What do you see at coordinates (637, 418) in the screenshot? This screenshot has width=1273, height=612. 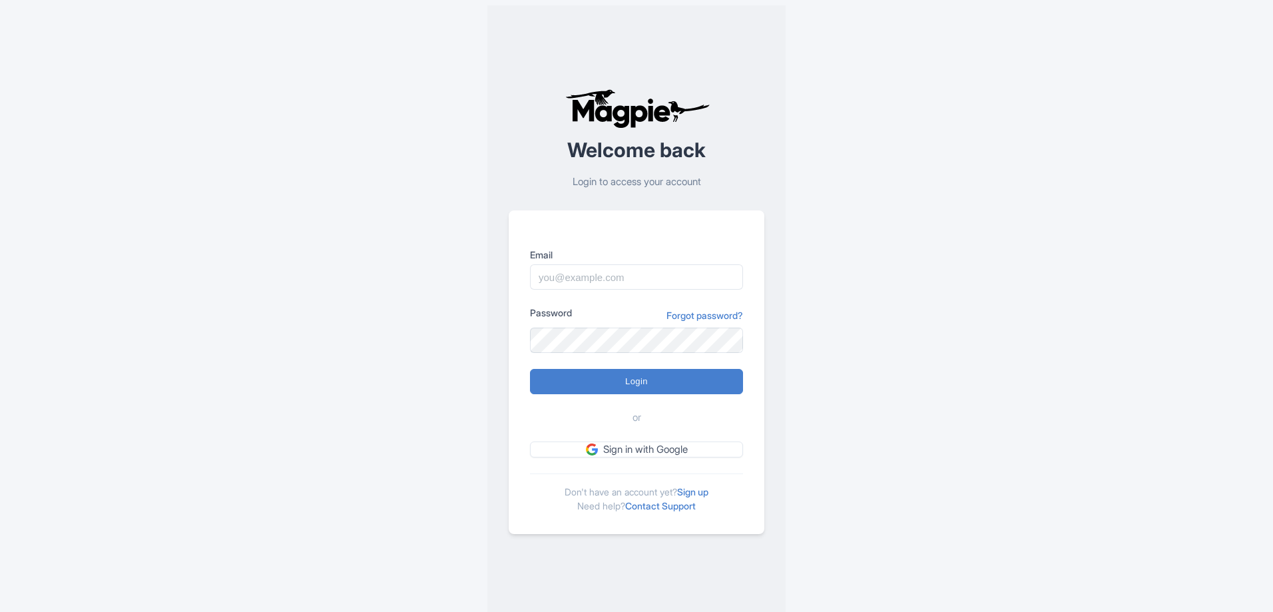 I see `span: or` at bounding box center [637, 418].